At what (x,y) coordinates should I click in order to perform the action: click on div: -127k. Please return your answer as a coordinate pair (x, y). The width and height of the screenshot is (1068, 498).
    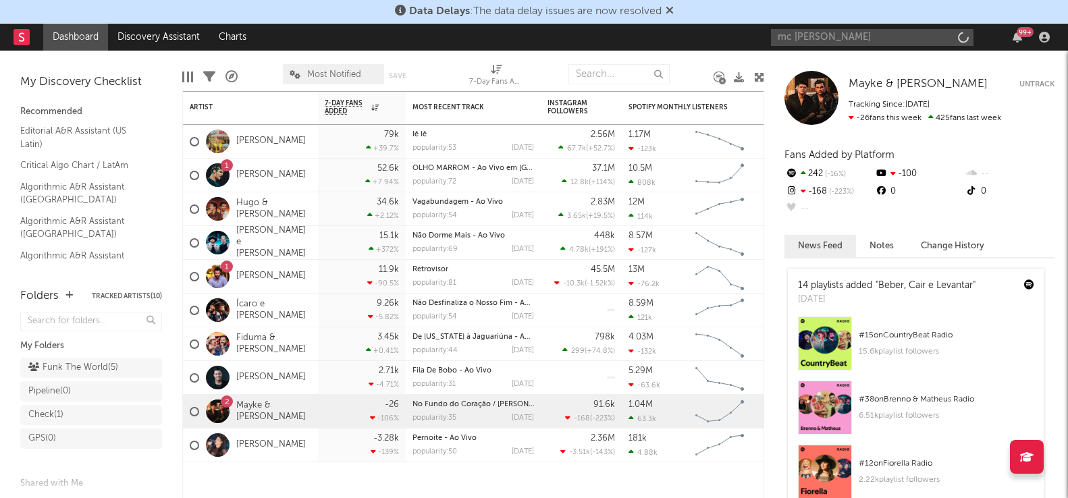
    Looking at the image, I should click on (642, 250).